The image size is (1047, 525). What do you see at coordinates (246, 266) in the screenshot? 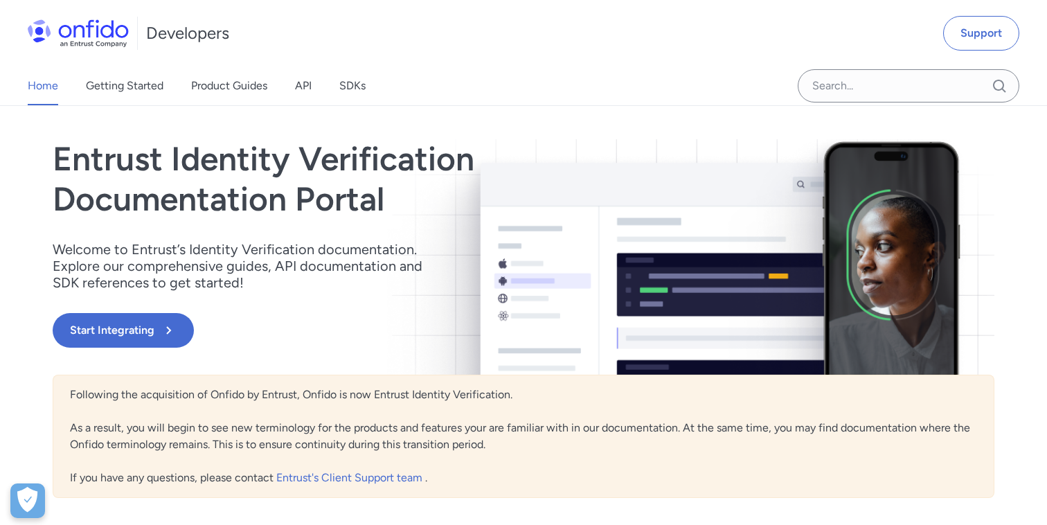
I see `p: Welcome to Entrust’s Identity Verification documentation. Explore our comprehensive guides, API d...` at bounding box center [246, 266].